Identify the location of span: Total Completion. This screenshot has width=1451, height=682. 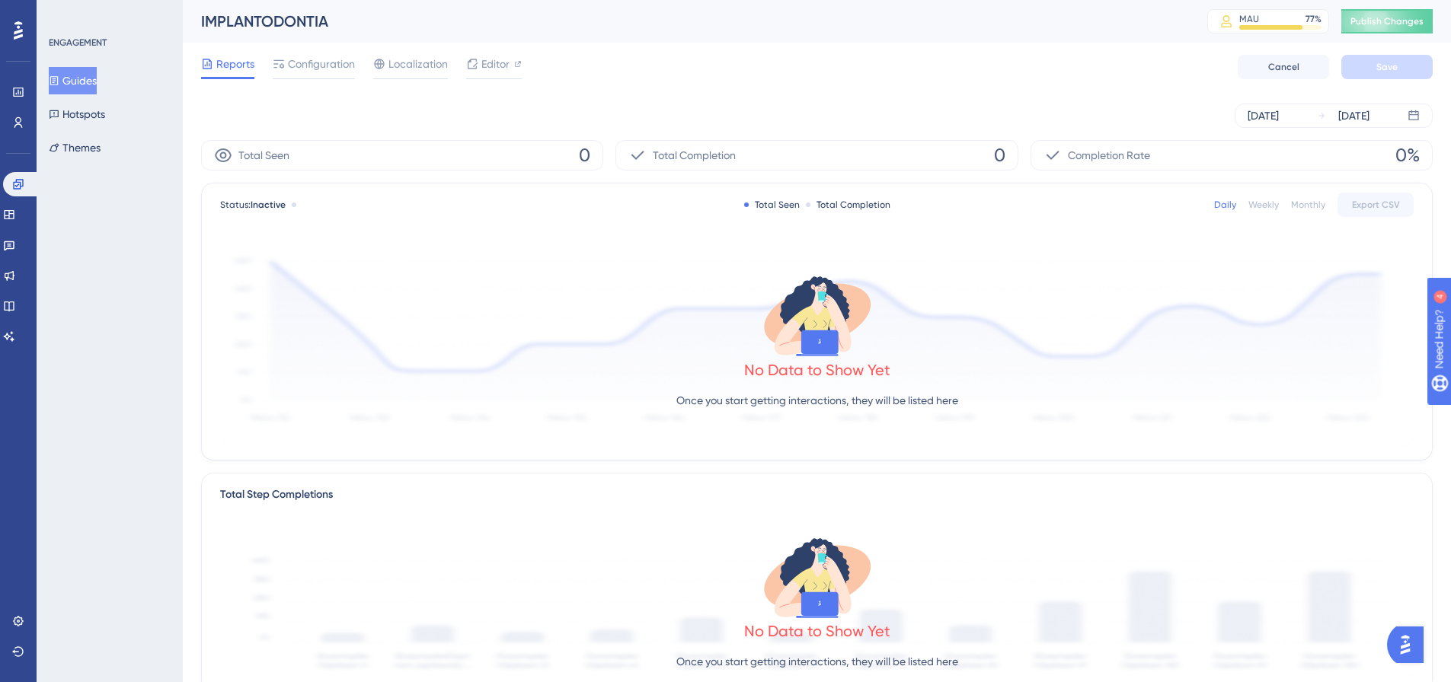
(694, 155).